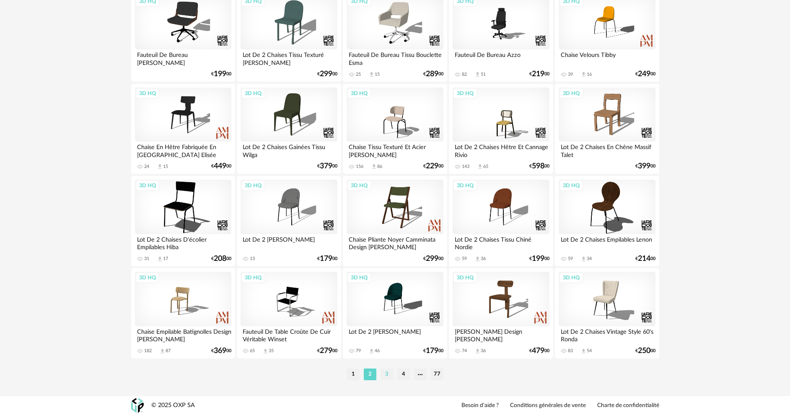  What do you see at coordinates (628, 406) in the screenshot?
I see `a: Charte de confidentialité` at bounding box center [628, 406].